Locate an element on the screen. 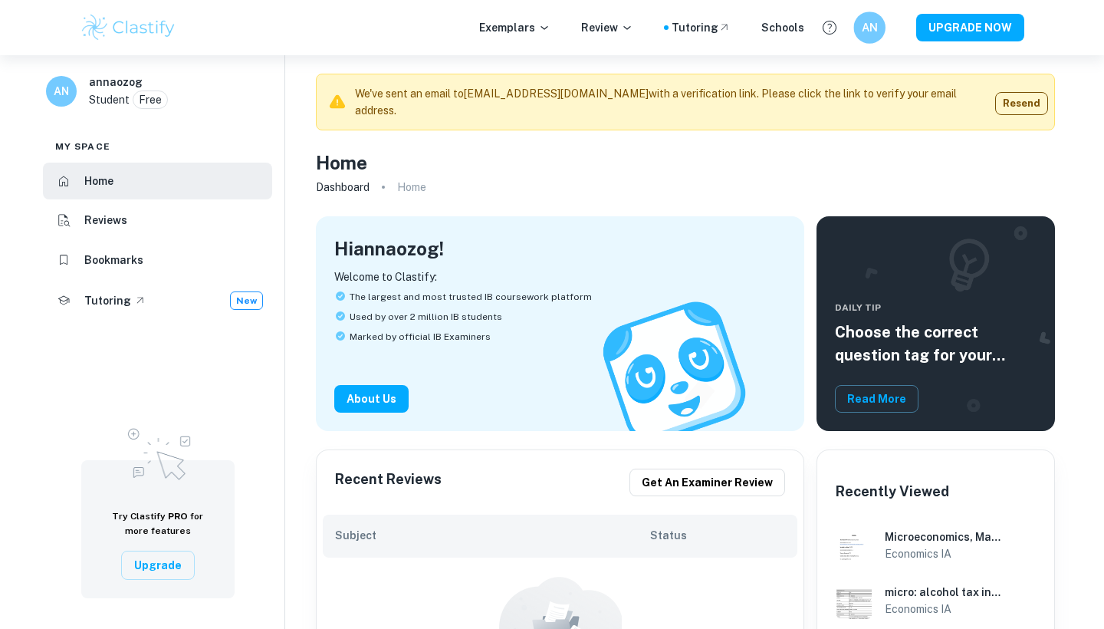 The width and height of the screenshot is (1104, 629). span: Daily Tip is located at coordinates (935, 307).